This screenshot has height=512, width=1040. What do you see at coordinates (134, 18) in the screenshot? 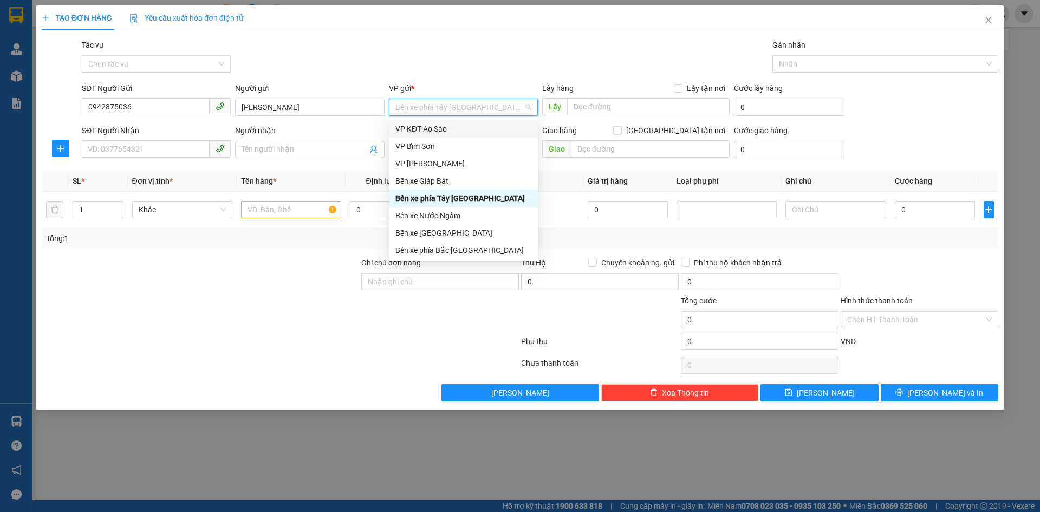
I see `img: icon` at bounding box center [134, 18].